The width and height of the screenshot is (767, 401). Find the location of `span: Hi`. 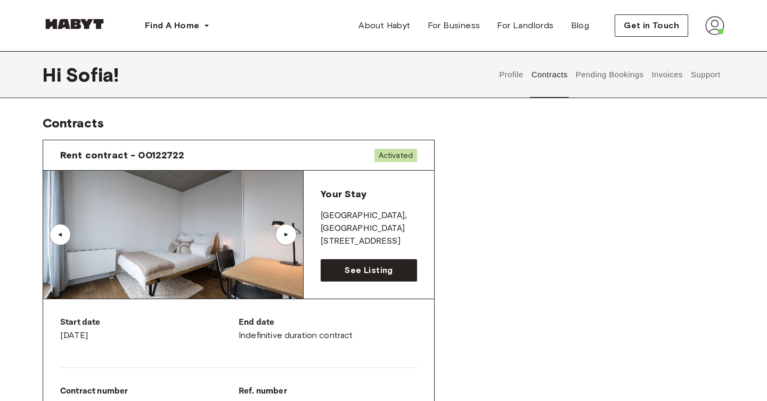

span: Hi is located at coordinates (54, 75).